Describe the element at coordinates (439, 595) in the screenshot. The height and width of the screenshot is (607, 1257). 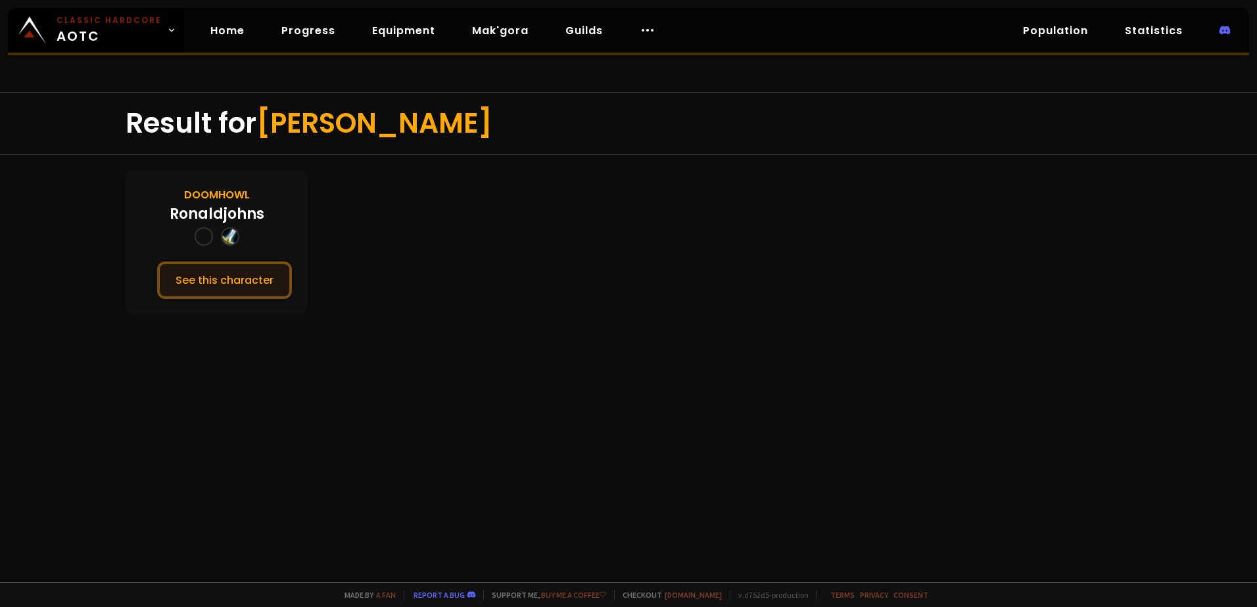
I see `a: Report a bug` at that location.